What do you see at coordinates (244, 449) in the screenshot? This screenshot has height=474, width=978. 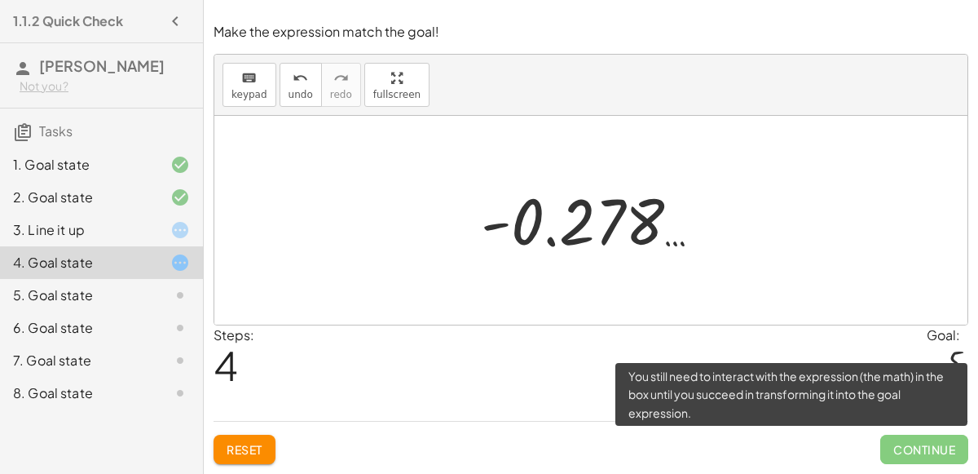 I see `button: Reset` at bounding box center [244, 449].